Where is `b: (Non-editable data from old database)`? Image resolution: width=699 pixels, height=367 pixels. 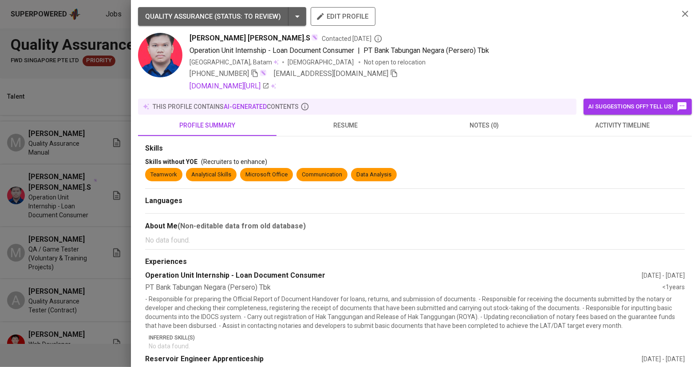
b: (Non-editable data from old database) is located at coordinates (242, 226).